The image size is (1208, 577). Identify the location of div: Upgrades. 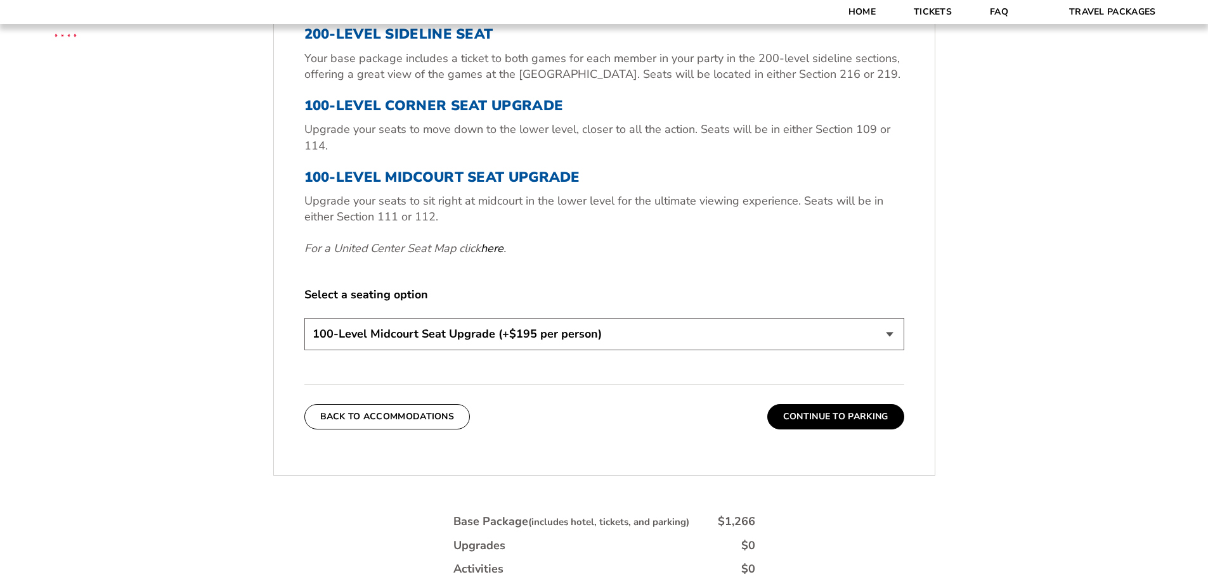
(479, 546).